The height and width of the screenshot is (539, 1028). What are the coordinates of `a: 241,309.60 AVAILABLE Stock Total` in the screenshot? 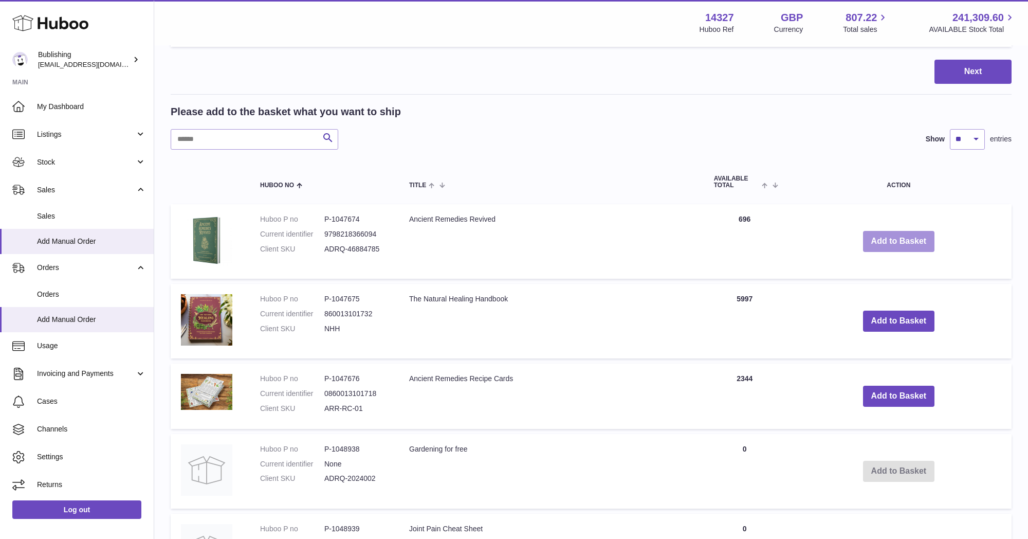 It's located at (972, 23).